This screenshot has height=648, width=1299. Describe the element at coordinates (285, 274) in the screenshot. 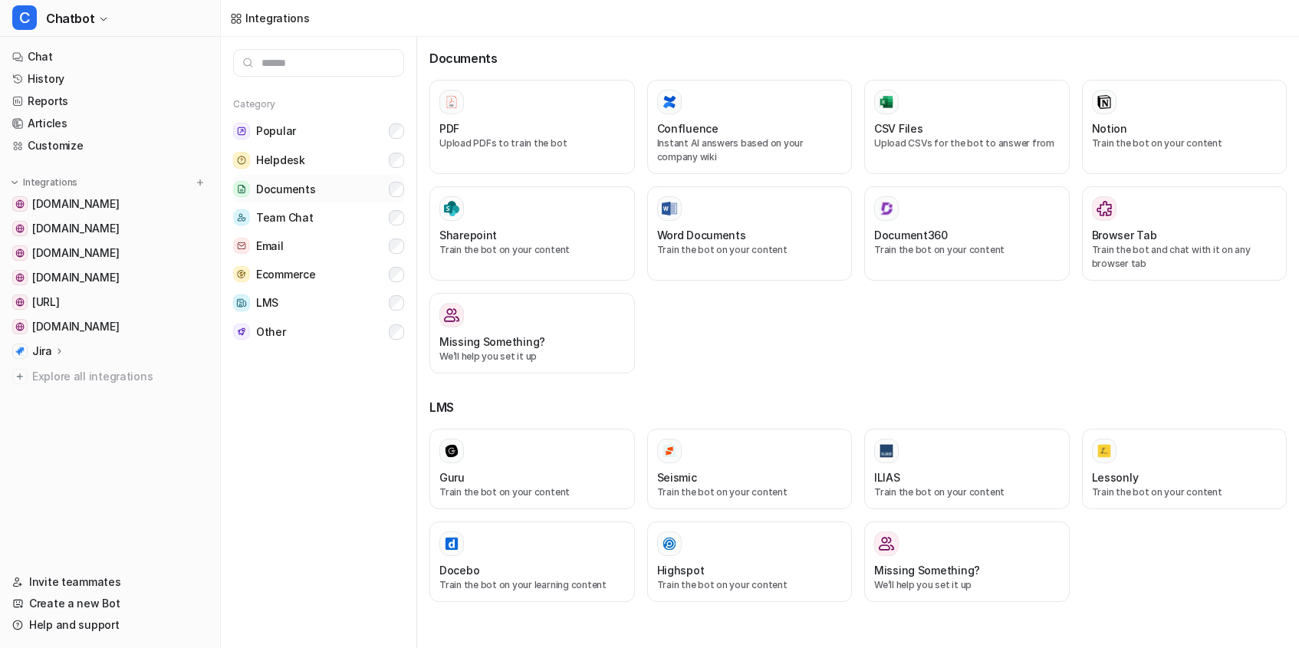

I see `span: Ecommerce` at that location.